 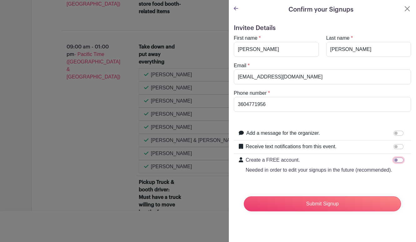 I want to click on input: Submit Signup, so click(x=323, y=204).